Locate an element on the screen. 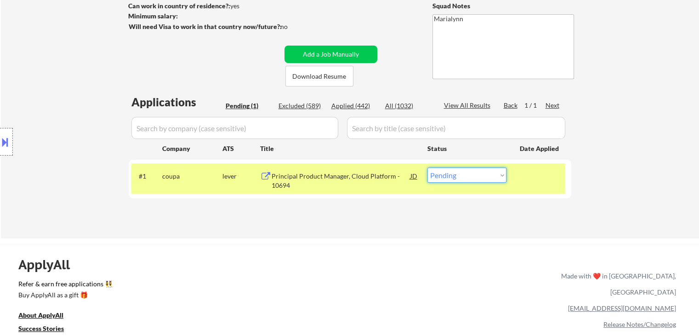  div: Buy ApplyAll as a gift 🎁 is located at coordinates (64, 295).